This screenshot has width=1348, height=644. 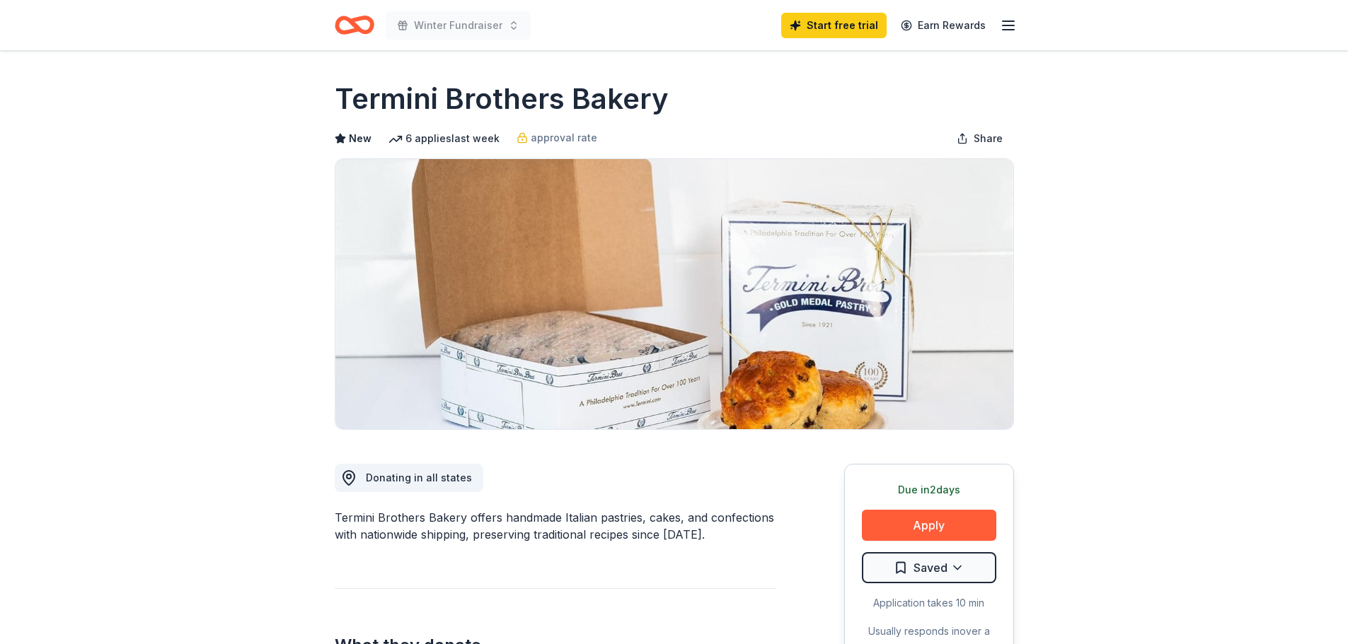 I want to click on img: Image for Termini Brothers Bakery, so click(x=674, y=294).